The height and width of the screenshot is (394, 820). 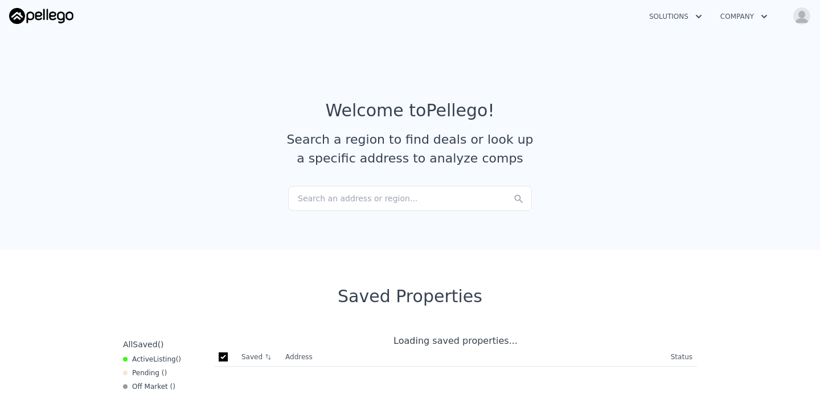 What do you see at coordinates (157, 359) in the screenshot?
I see `span: Active ( )` at bounding box center [157, 359].